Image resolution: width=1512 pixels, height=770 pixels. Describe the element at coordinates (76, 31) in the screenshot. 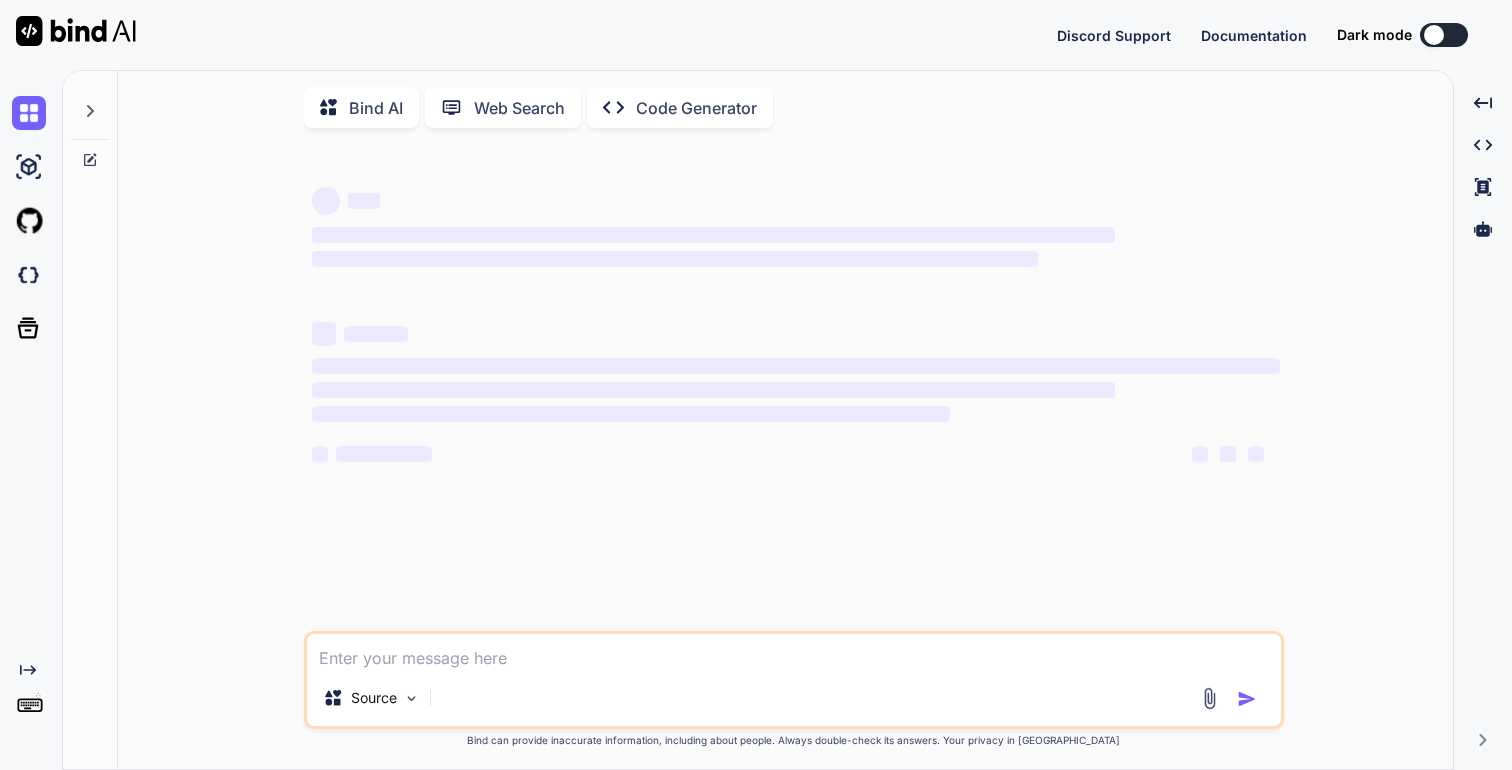

I see `img: Bind AI` at that location.